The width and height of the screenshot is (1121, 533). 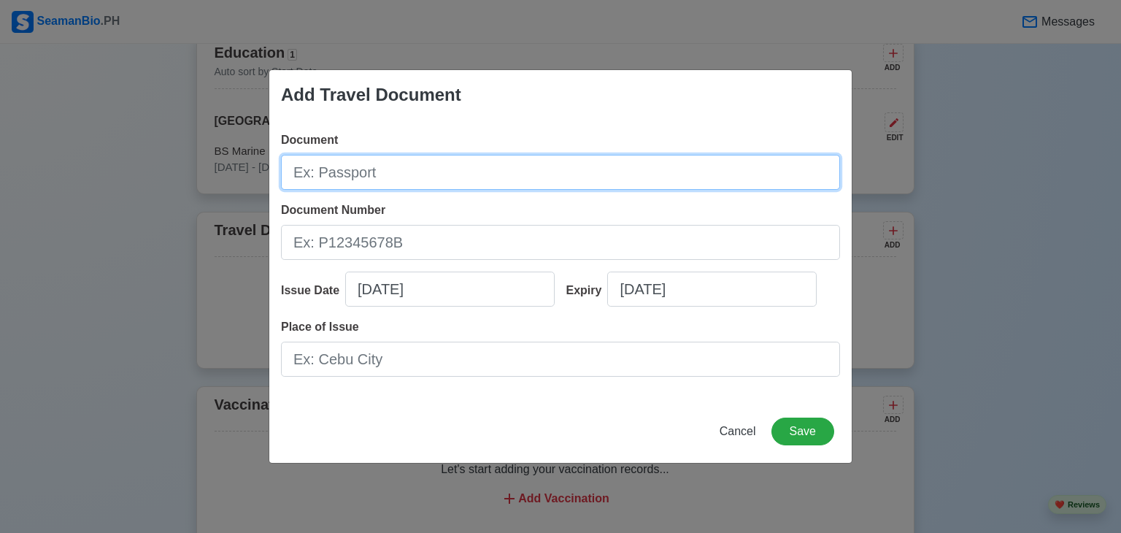 What do you see at coordinates (738, 430) in the screenshot?
I see `span: Cancel` at bounding box center [738, 430].